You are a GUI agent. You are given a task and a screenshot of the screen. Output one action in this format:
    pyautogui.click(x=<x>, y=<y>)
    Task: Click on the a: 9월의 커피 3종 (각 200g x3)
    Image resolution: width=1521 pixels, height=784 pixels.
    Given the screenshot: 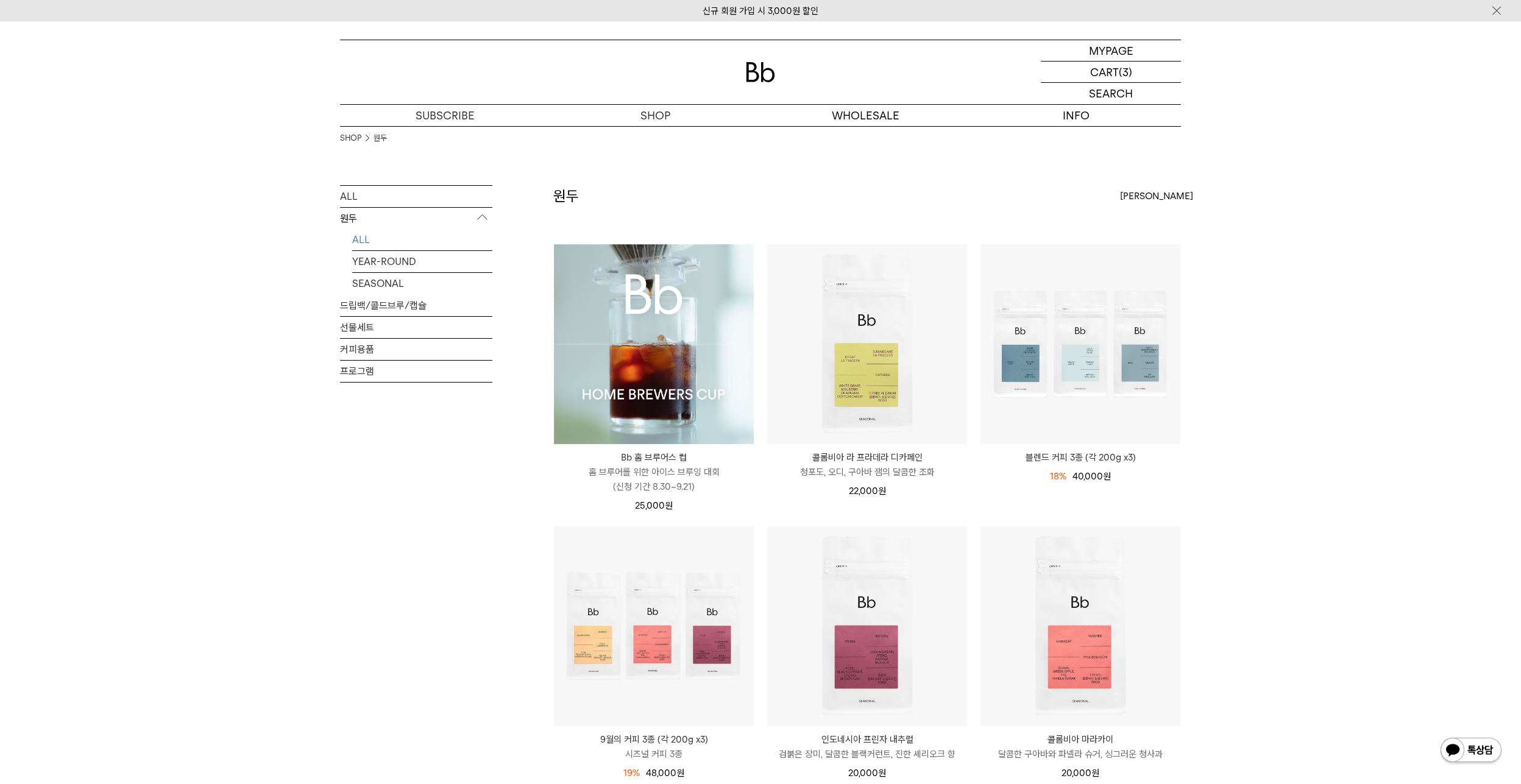 What is the action you would take?
    pyautogui.click(x=654, y=626)
    